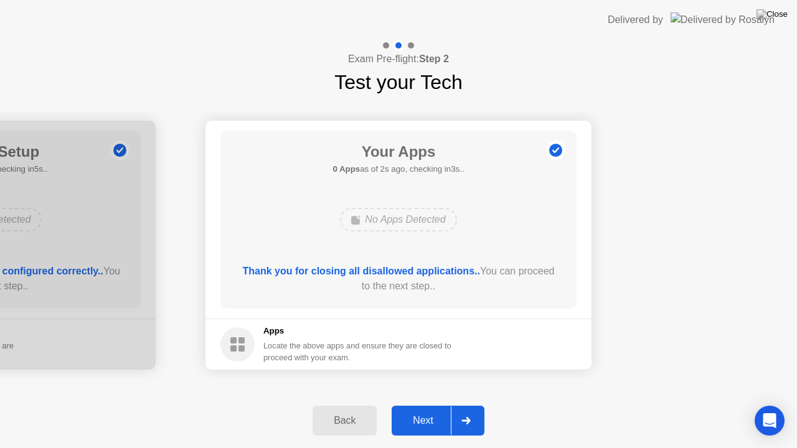 Image resolution: width=797 pixels, height=448 pixels. I want to click on h5: as of 2s ago, checking in3s.., so click(398, 169).